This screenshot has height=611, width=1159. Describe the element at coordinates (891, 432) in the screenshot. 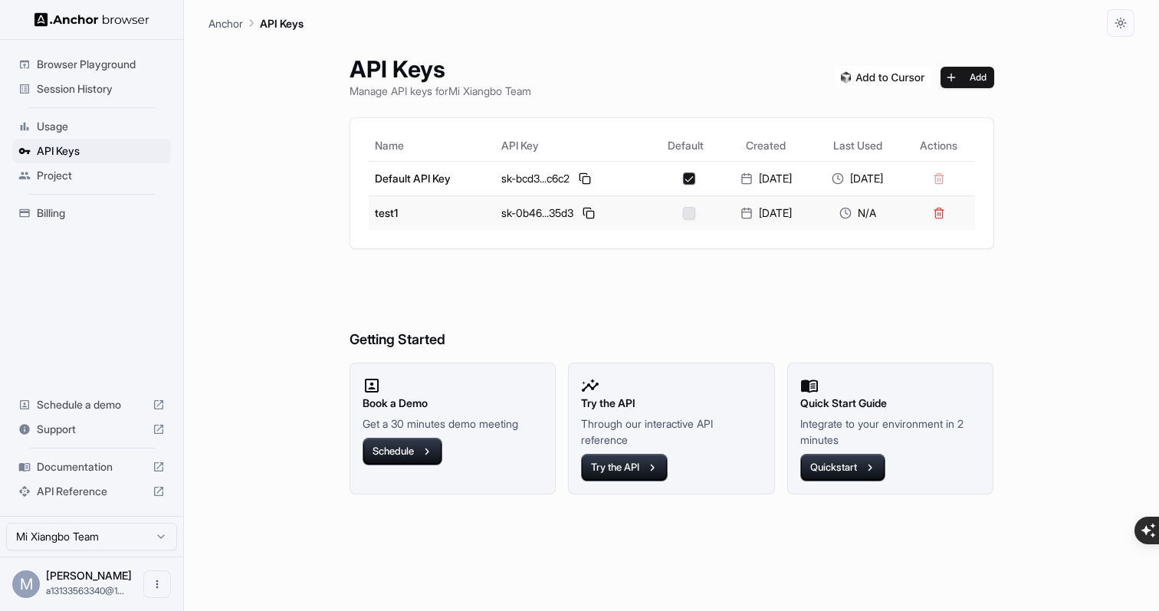

I see `p: Integrate to your environment in 2 minutes` at that location.